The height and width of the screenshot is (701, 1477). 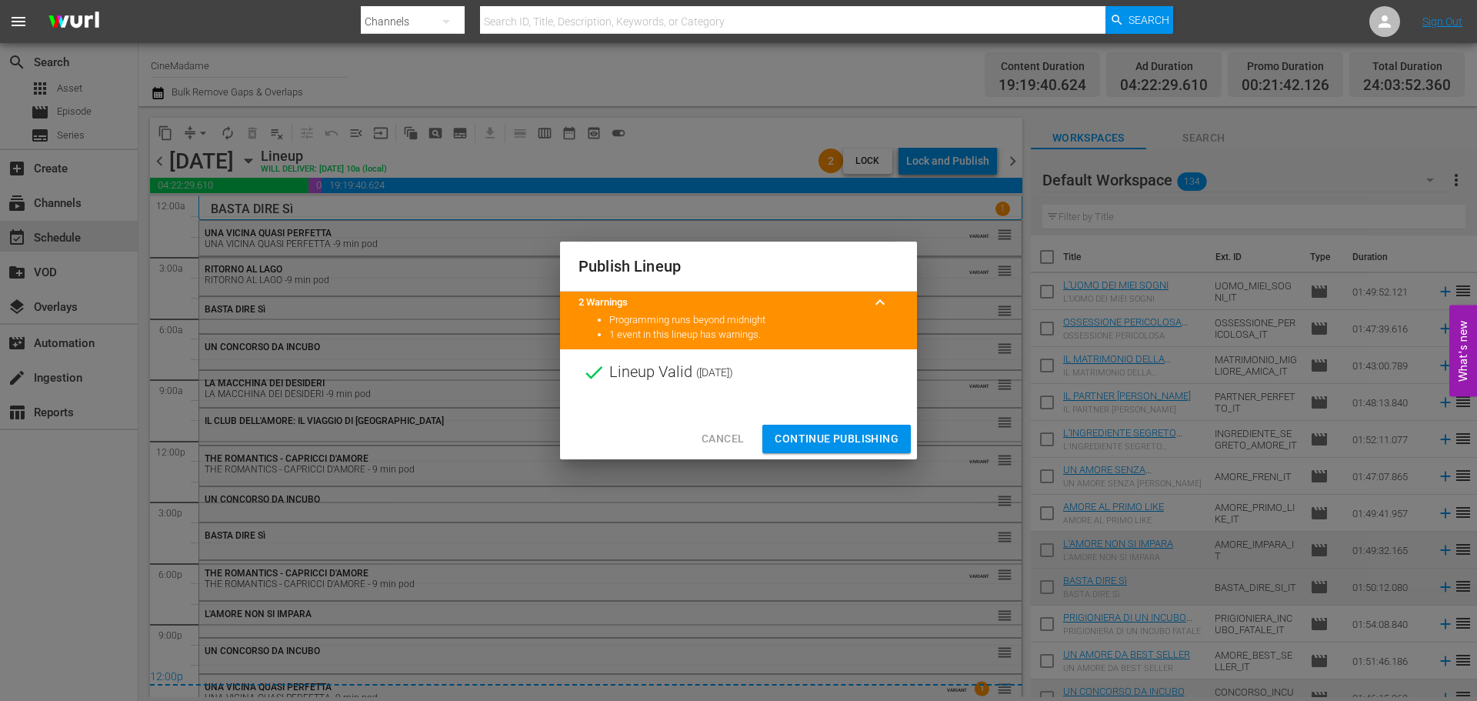 I want to click on span: Search, so click(x=1148, y=20).